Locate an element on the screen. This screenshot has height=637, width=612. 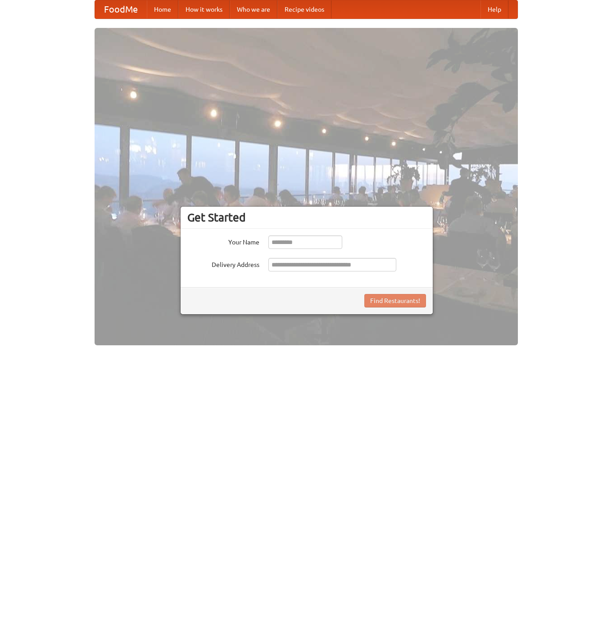
a: Recipe videos is located at coordinates (304, 9).